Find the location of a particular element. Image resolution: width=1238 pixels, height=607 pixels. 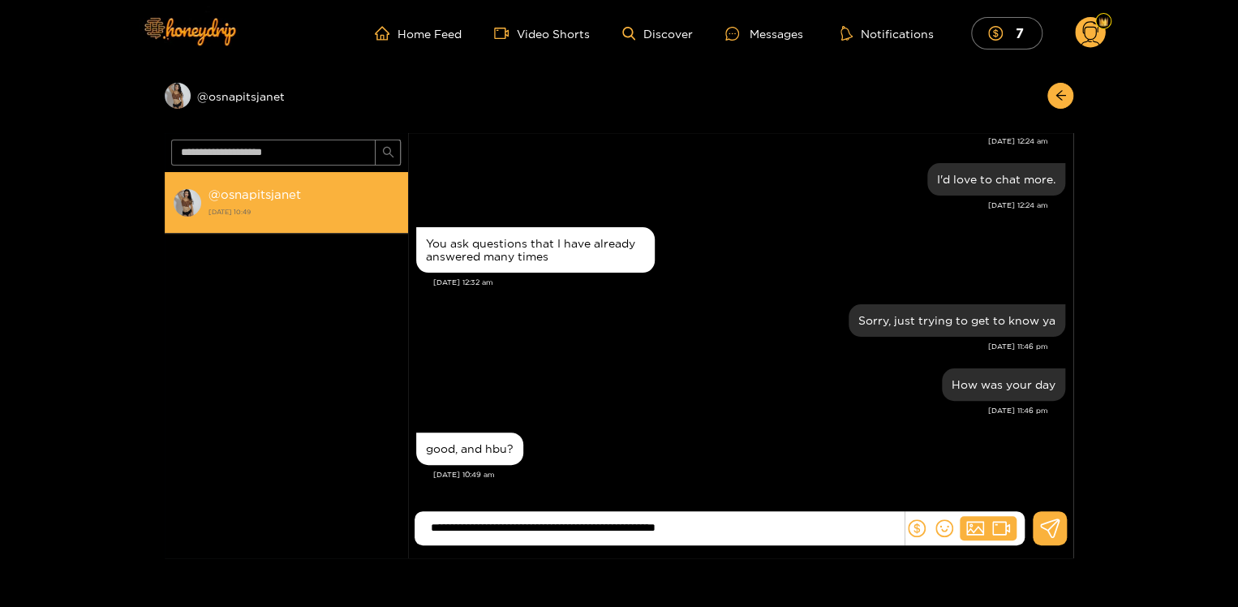

span: home is located at coordinates (386, 33).